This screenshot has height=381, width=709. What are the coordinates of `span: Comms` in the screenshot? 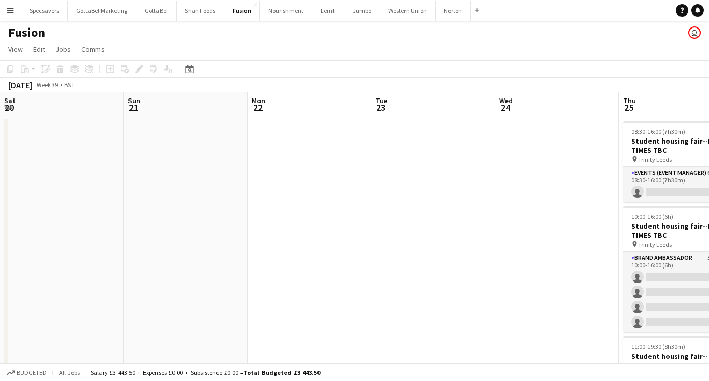 It's located at (93, 49).